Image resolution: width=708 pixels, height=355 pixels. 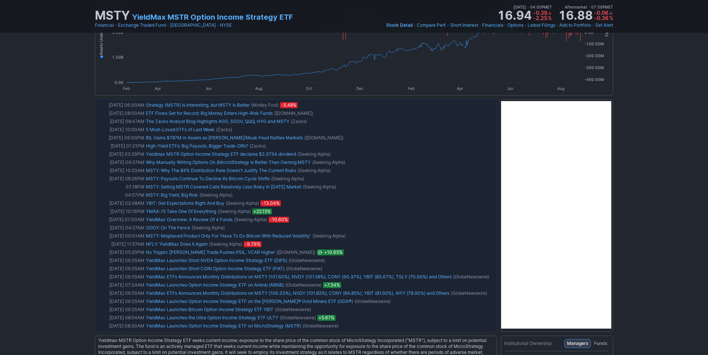 What do you see at coordinates (298, 293) in the screenshot?
I see `a: YieldMax ETFs Announces Monthly Distributions on MSTY (106.33%), NVDY (101.82%), CONY (84.85%), Y...` at bounding box center [298, 293].